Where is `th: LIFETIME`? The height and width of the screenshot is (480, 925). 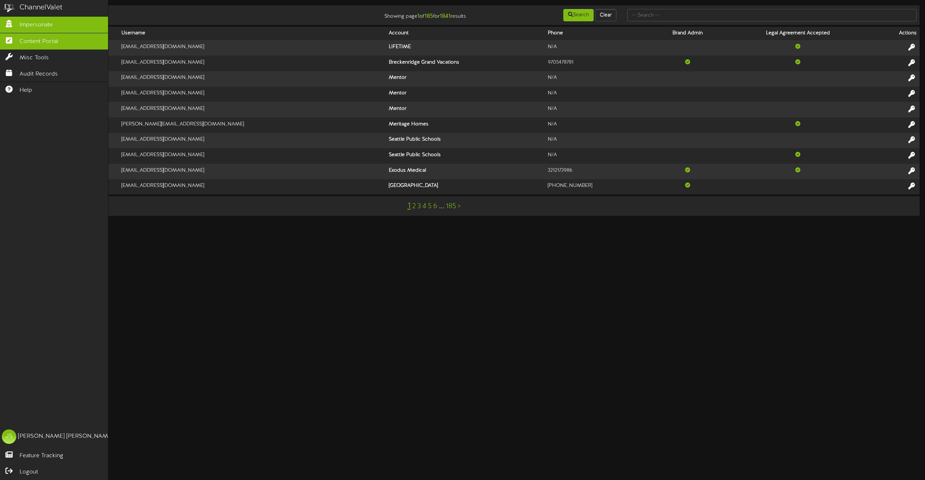 th: LIFETIME is located at coordinates (465, 48).